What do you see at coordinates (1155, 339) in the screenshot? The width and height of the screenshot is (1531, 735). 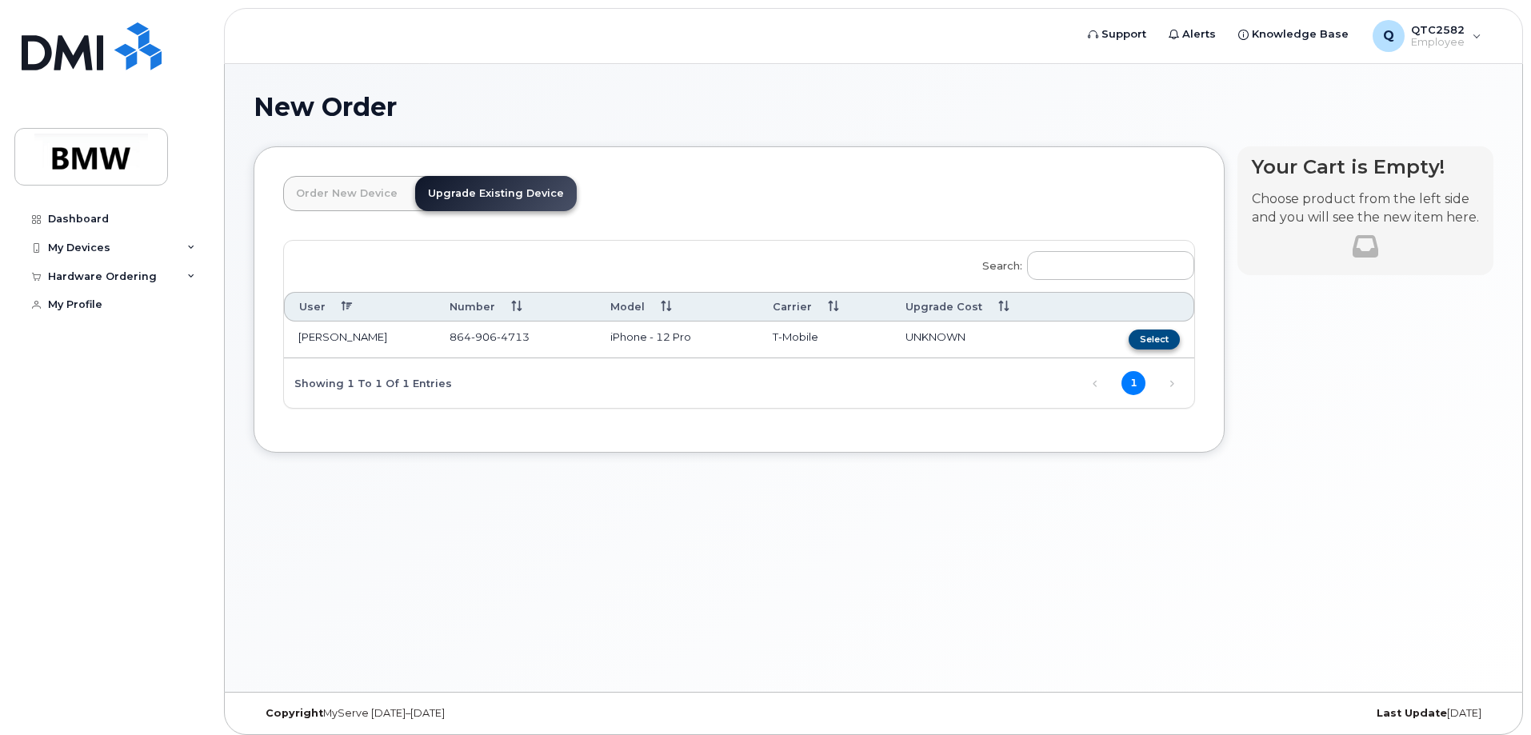 I see `button: Select` at bounding box center [1155, 339].